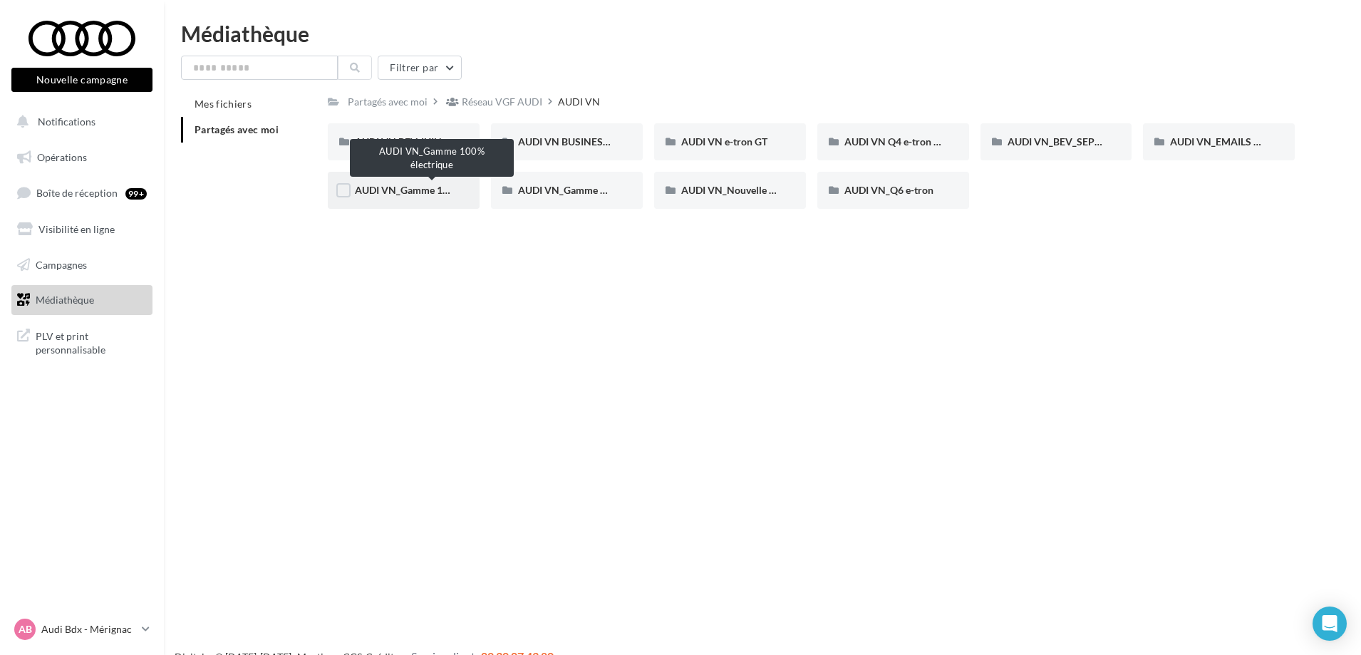 The image size is (1361, 655). What do you see at coordinates (61, 264) in the screenshot?
I see `span: Campagnes` at bounding box center [61, 264].